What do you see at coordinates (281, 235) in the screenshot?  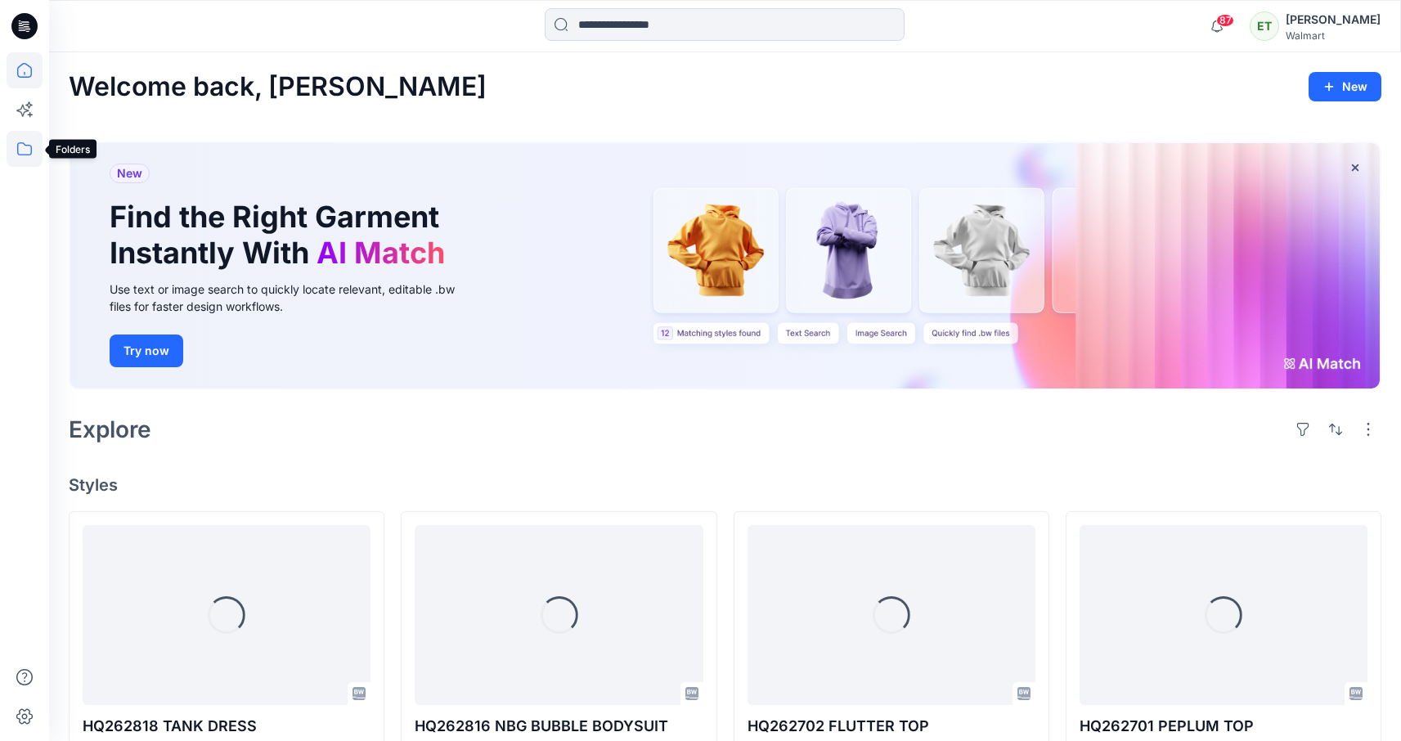 I see `h1: Find the Right Garment Instantly With` at bounding box center [281, 235].